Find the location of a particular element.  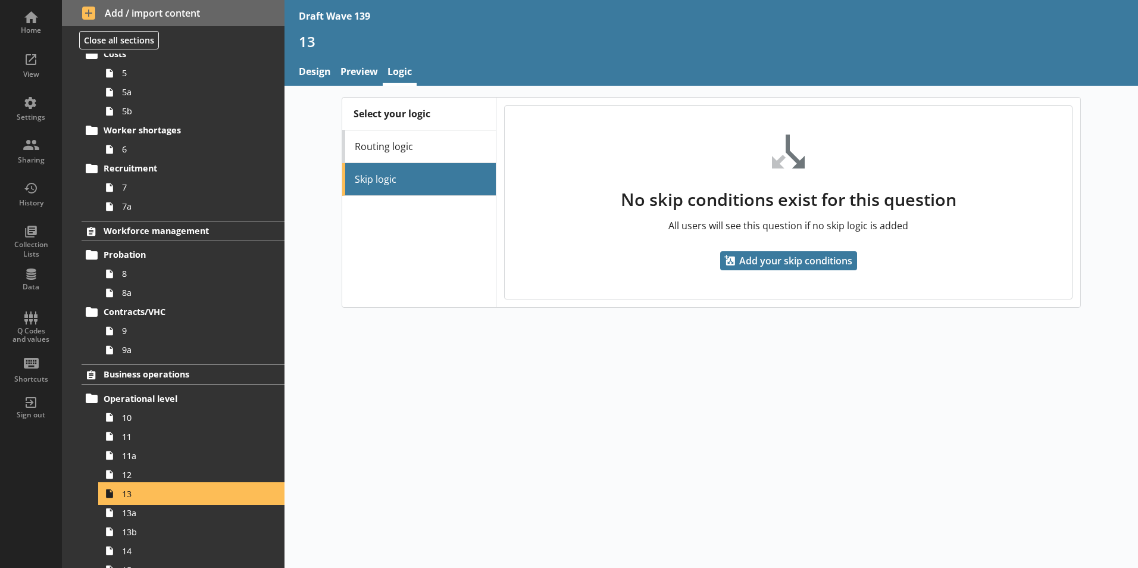

span: Recruitment is located at coordinates (176, 168).